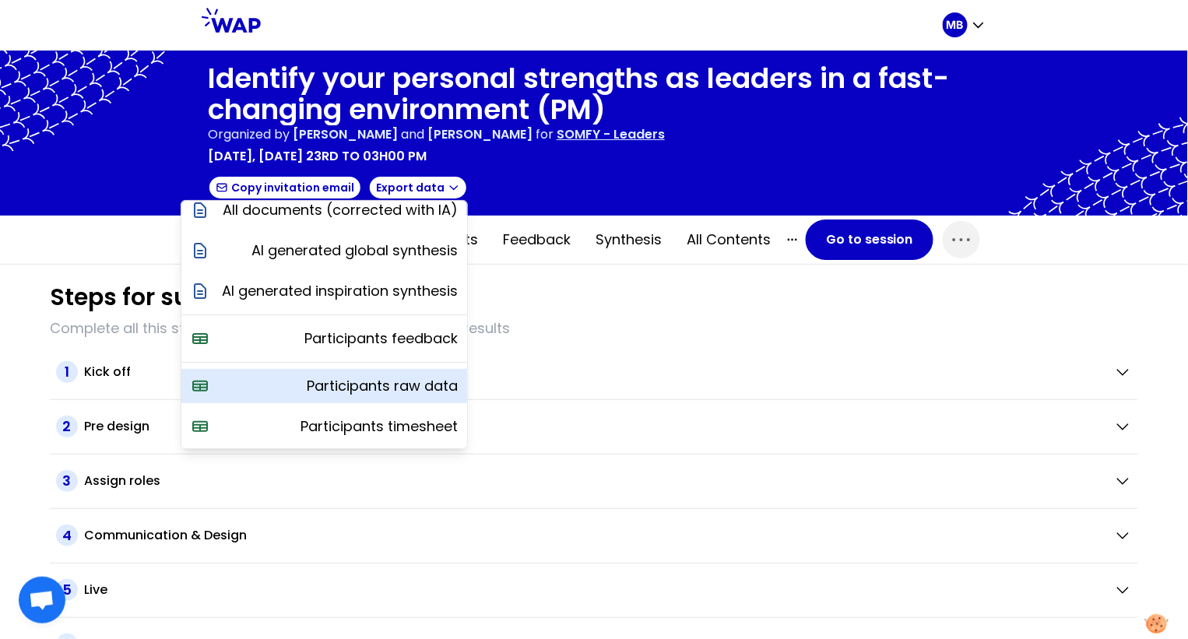 The image size is (1188, 639). I want to click on button: 2Pre design, so click(594, 427).